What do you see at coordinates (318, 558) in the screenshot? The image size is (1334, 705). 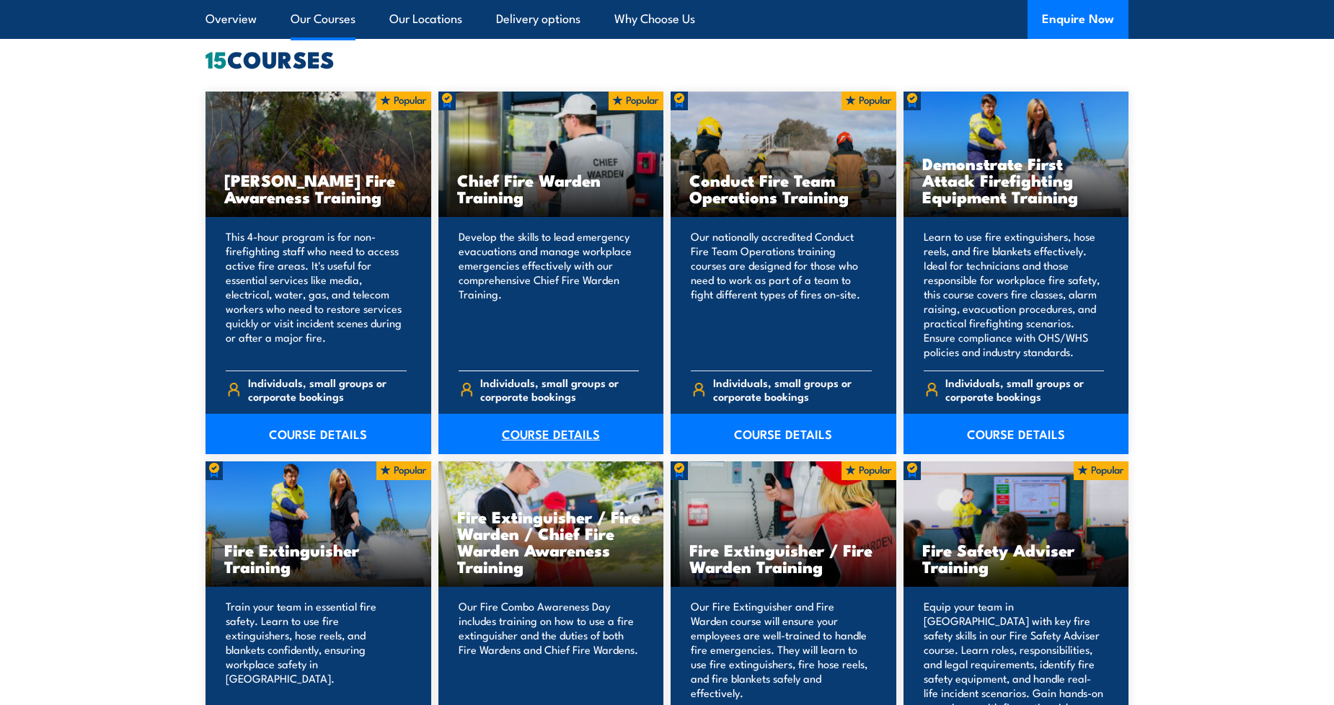 I see `h3: Fire Extinguisher Training` at bounding box center [318, 558].